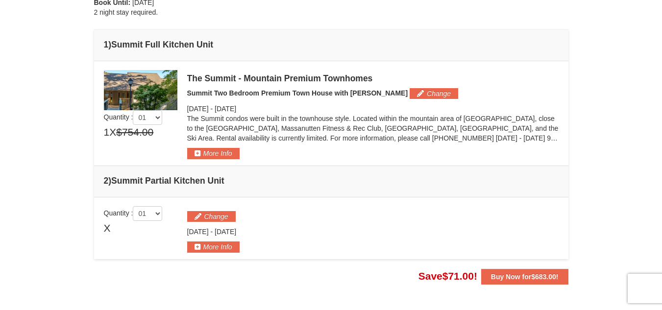 The width and height of the screenshot is (662, 310). I want to click on p: The Summit condos were built in the townhouse style. Located within the mountain area of [GEOGRAP..., so click(373, 128).